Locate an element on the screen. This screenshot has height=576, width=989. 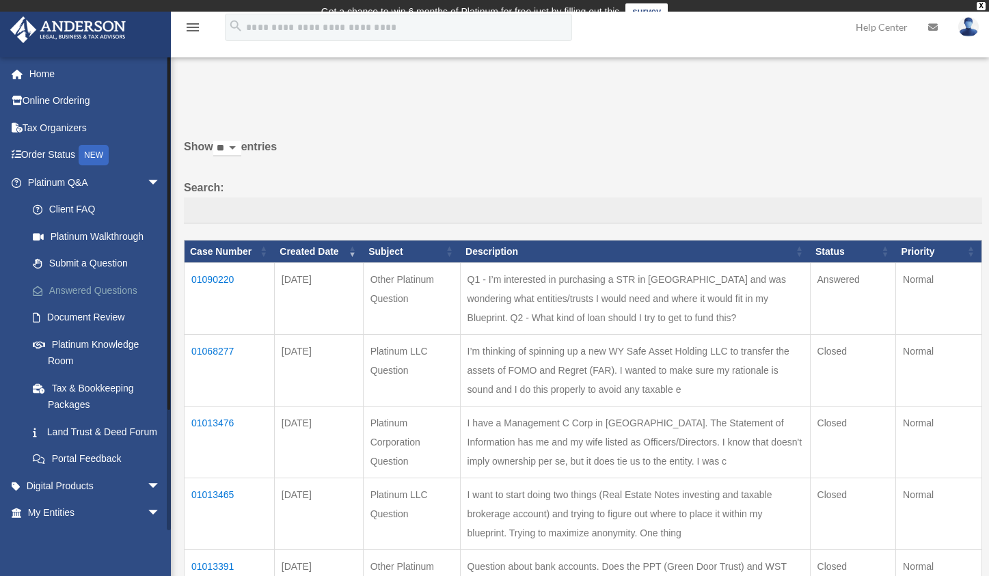
div: Get a chance to win 6 months of Platinum for free just by filling out this is located at coordinates (470, 12).